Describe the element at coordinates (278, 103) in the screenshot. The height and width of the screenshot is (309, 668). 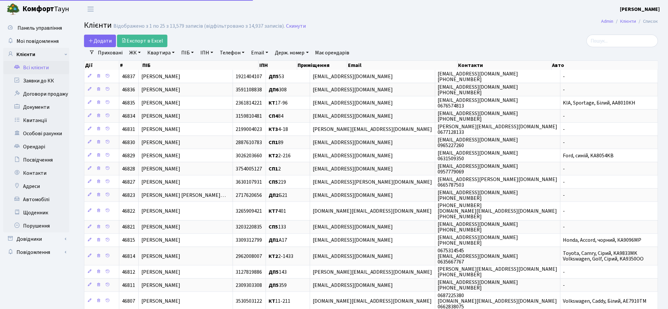
I see `span: 17-96` at that location.